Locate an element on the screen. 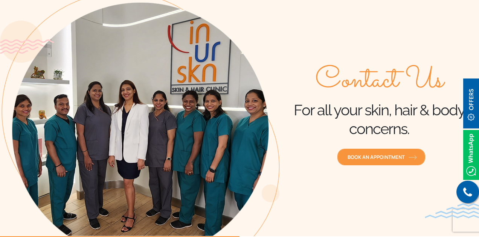 The image size is (479, 237). img: orange-arrow is located at coordinates (412, 158).